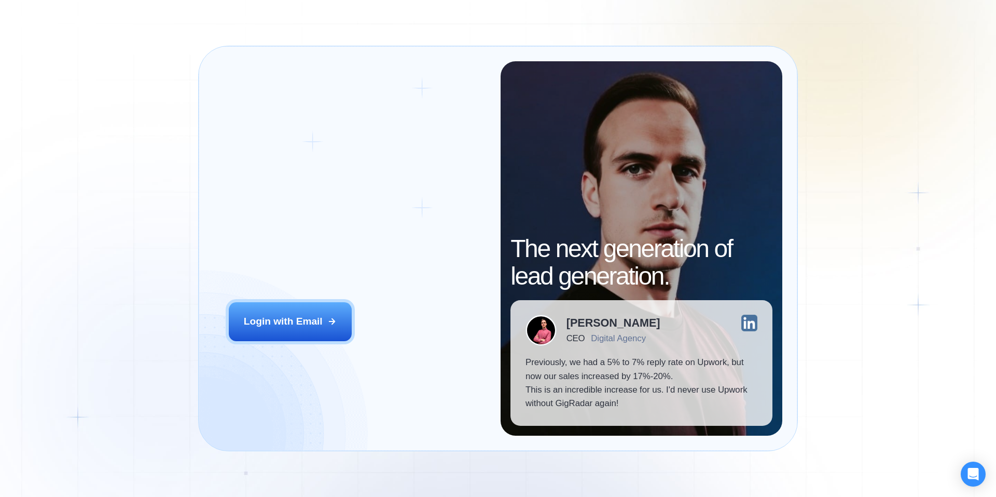 The width and height of the screenshot is (996, 497). I want to click on p: Previously, we had a 5% to 7% reply rate on Upwork, but now our sales increased by 17%-20%. This ..., so click(641, 383).